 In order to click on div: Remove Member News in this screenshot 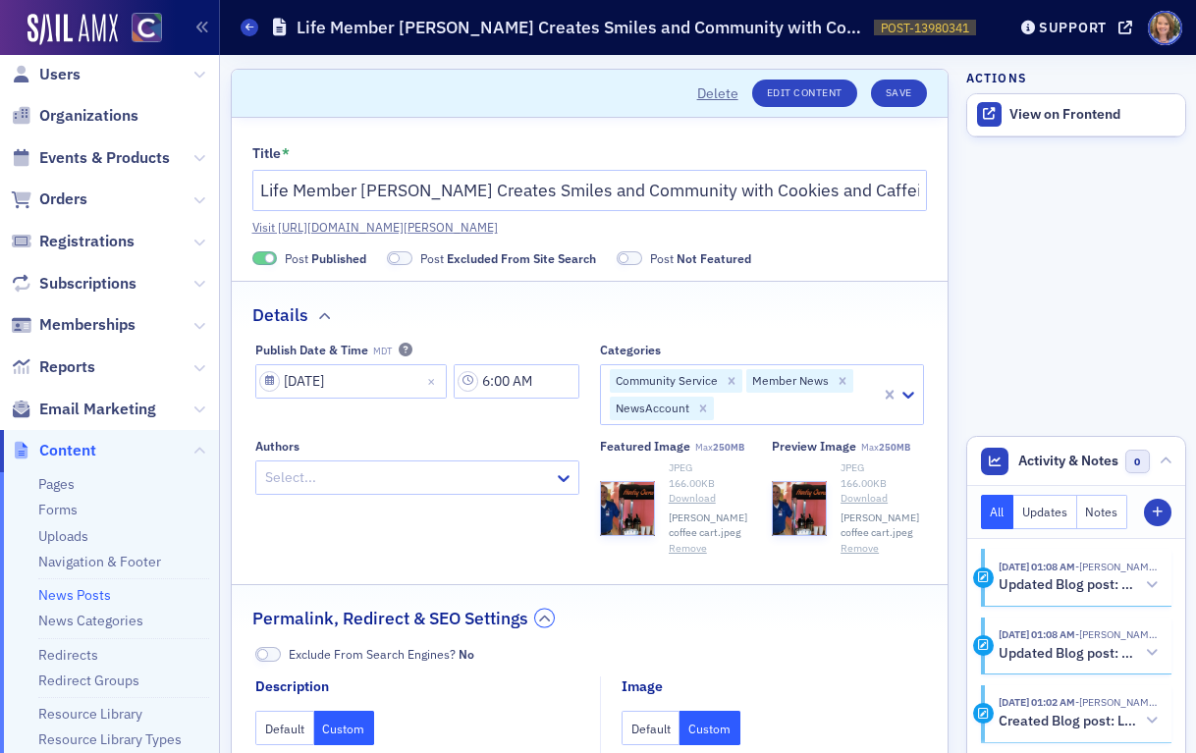, I will do `click(842, 381)`.